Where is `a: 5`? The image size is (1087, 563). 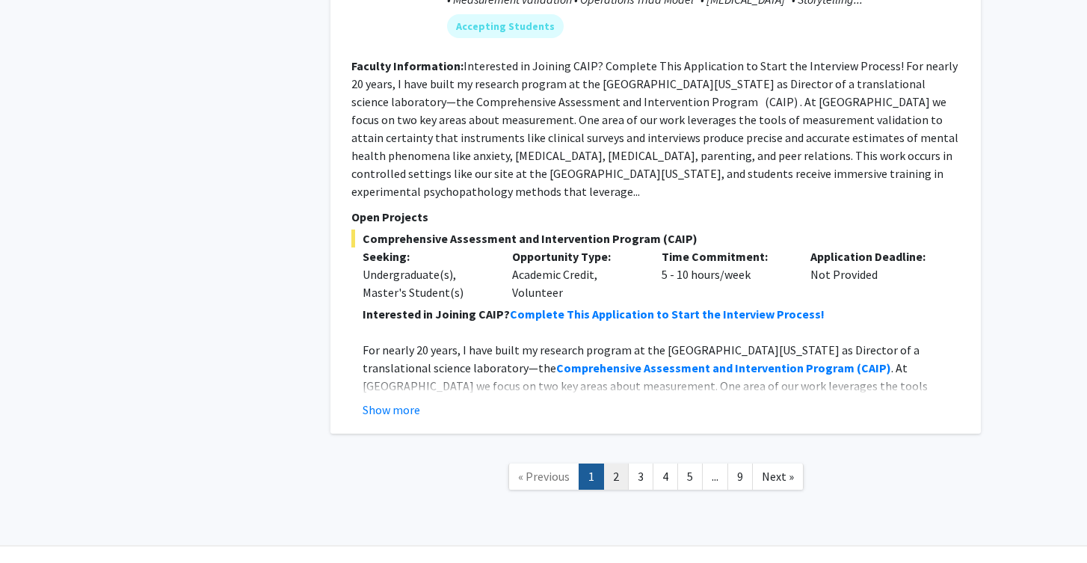
a: 5 is located at coordinates (690, 476).